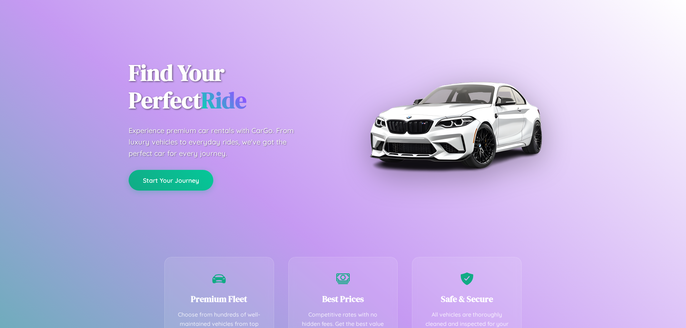  What do you see at coordinates (466, 299) in the screenshot?
I see `h3: Safe & Secure` at bounding box center [466, 299].